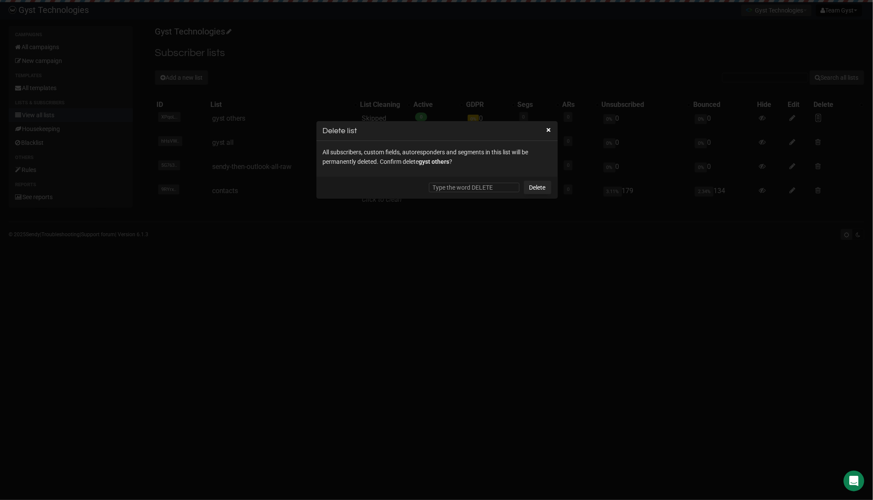  Describe the element at coordinates (474, 188) in the screenshot. I see `input: Type the word DELETE` at that location.